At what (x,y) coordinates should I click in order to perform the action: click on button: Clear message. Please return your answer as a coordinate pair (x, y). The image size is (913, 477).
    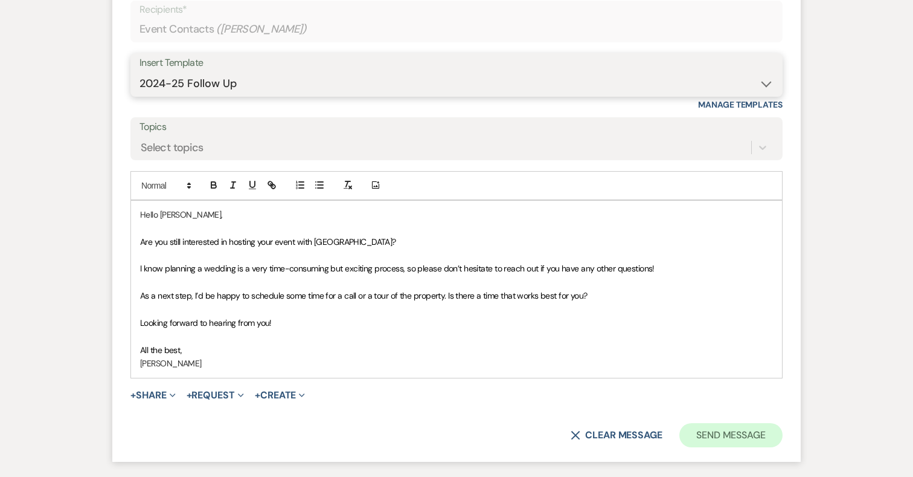
    Looking at the image, I should click on (617, 435).